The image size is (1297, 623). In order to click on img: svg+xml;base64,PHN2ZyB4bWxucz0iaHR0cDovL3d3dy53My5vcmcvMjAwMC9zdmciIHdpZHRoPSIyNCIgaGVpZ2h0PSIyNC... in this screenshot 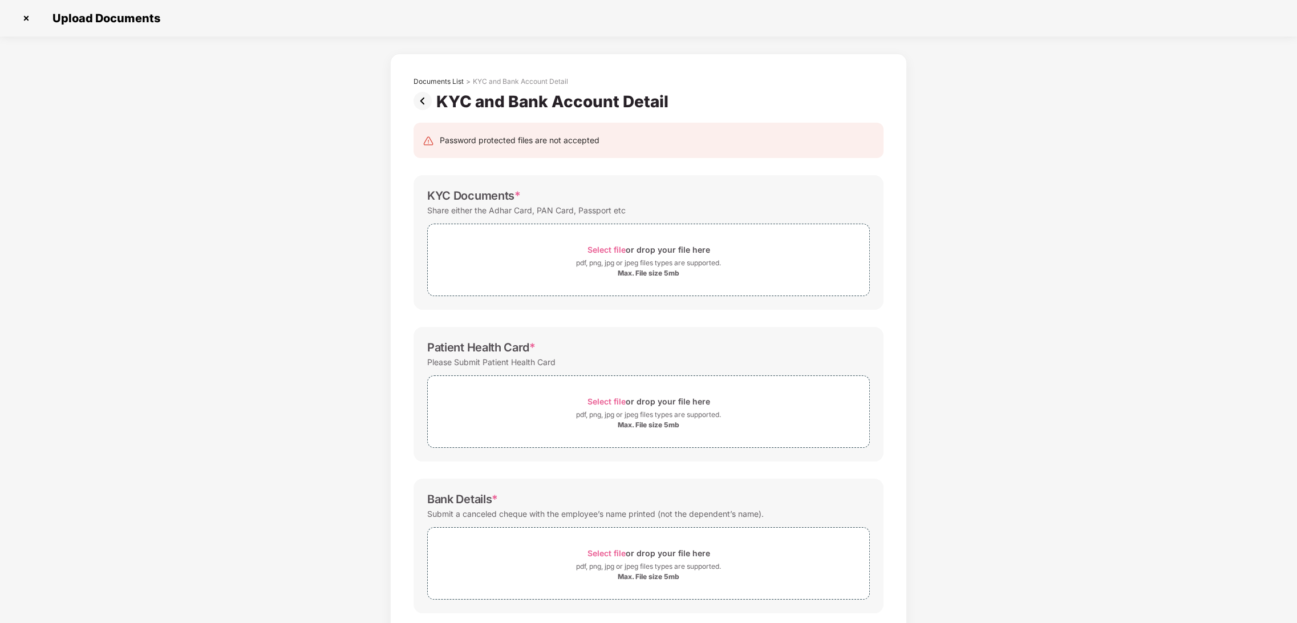, I will do `click(428, 141)`.